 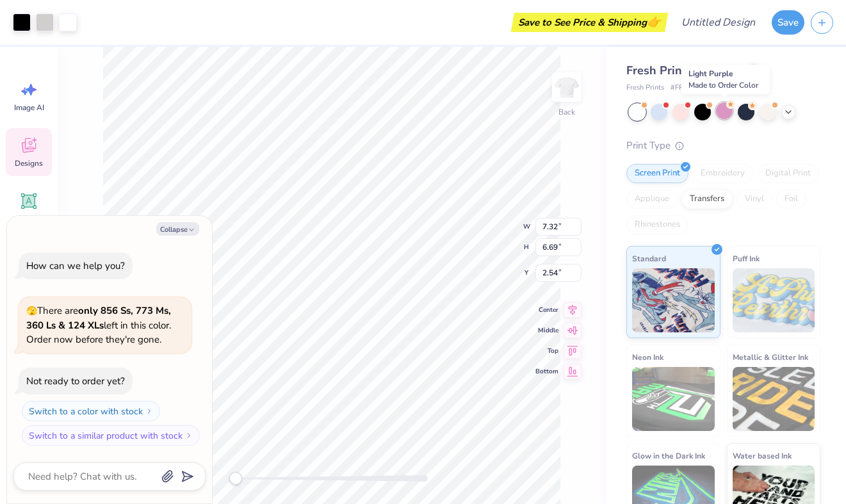 What do you see at coordinates (682, 88) in the screenshot?
I see `span: # FP38` at bounding box center [682, 88].